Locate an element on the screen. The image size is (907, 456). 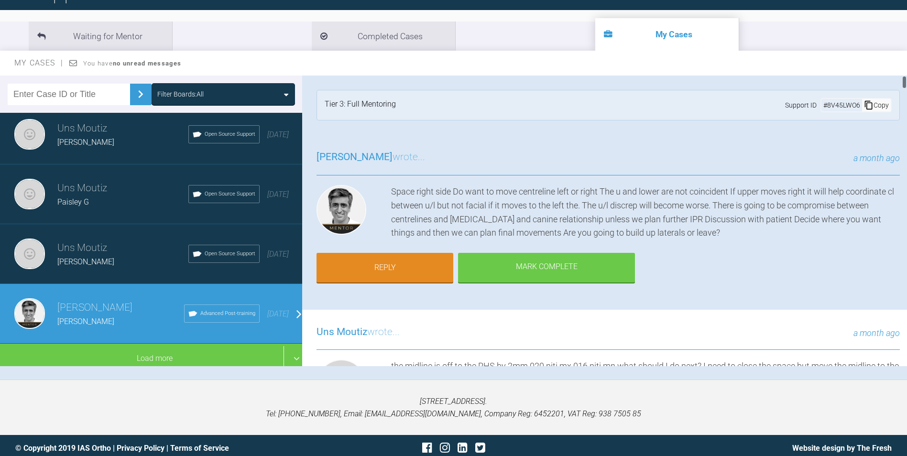
a: Website design by The Fresh is located at coordinates (842, 448).